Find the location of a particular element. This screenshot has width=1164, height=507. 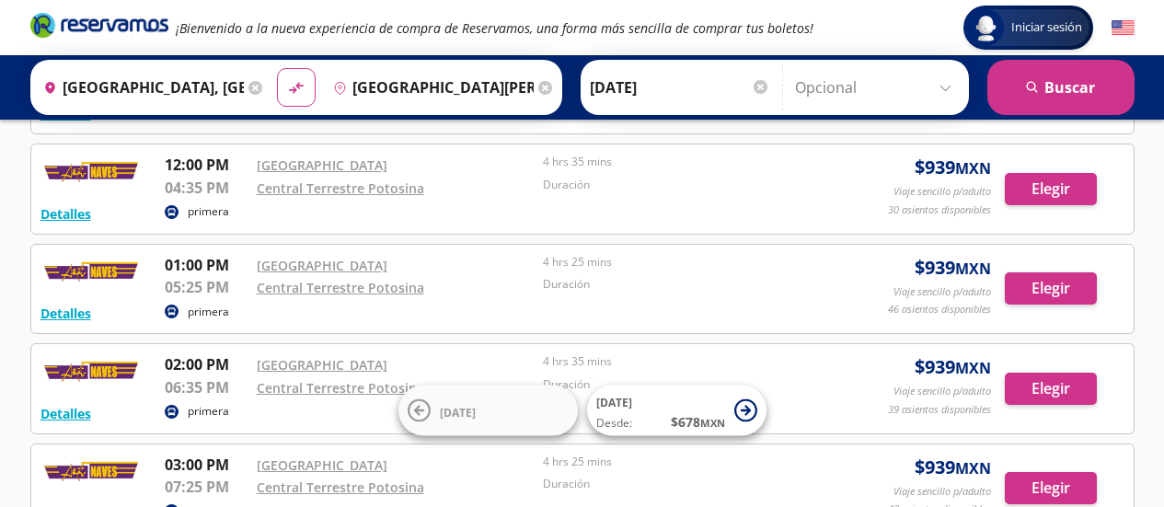

a: Brand Logo is located at coordinates (99, 28).